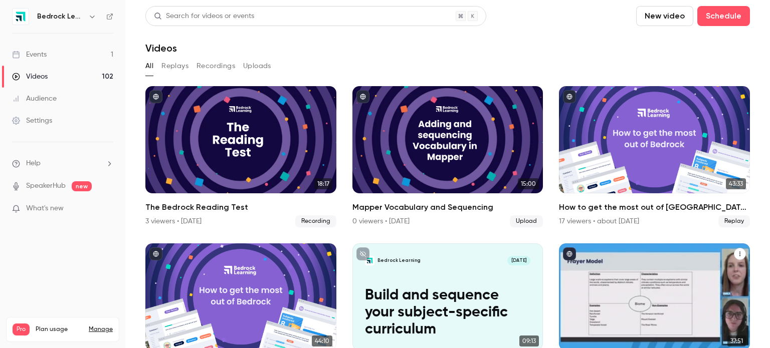 The image size is (770, 348). I want to click on a: Manage, so click(101, 330).